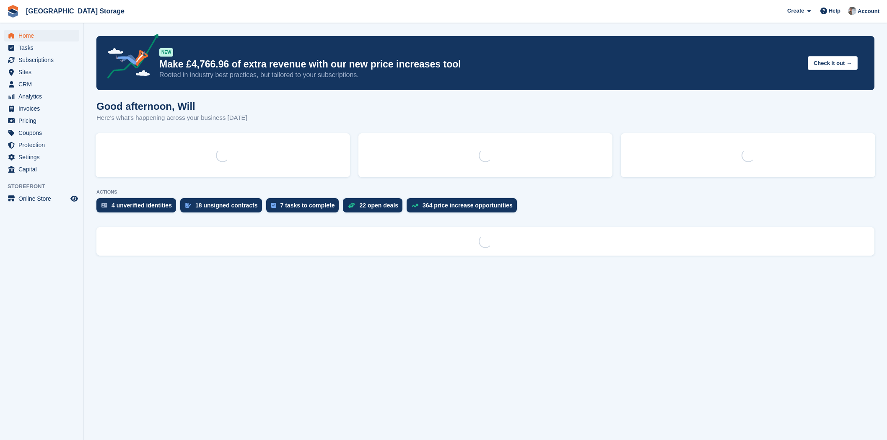 This screenshot has height=440, width=887. Describe the element at coordinates (44, 169) in the screenshot. I see `span: Capital` at that location.